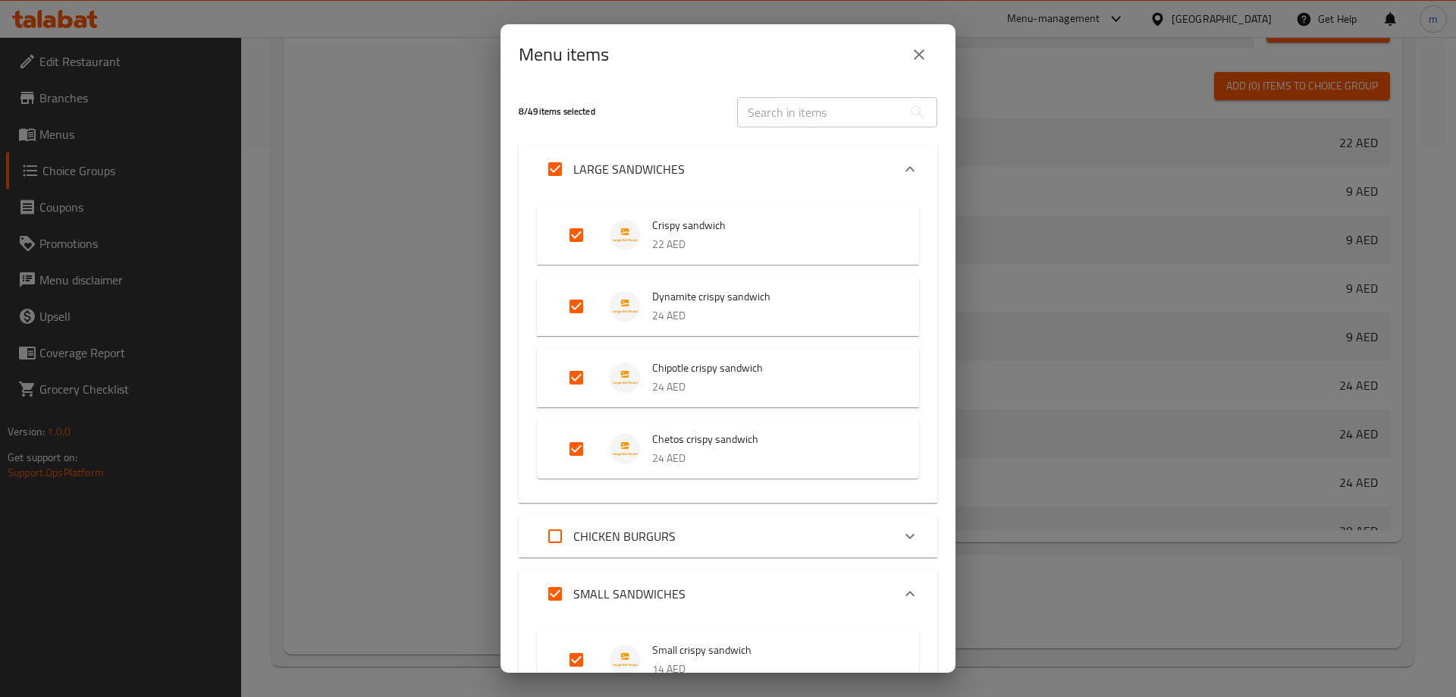 Image resolution: width=1456 pixels, height=697 pixels. What do you see at coordinates (625, 449) in the screenshot?
I see `img: Chetos crispy sandwich` at bounding box center [625, 449].